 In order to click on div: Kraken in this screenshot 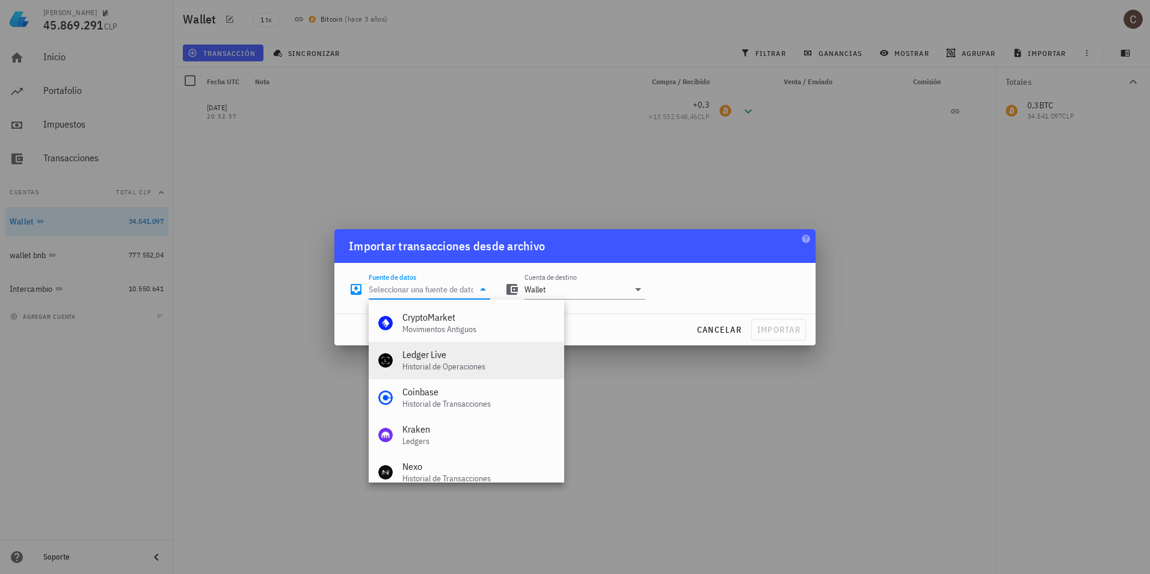, I will do `click(478, 429)`.